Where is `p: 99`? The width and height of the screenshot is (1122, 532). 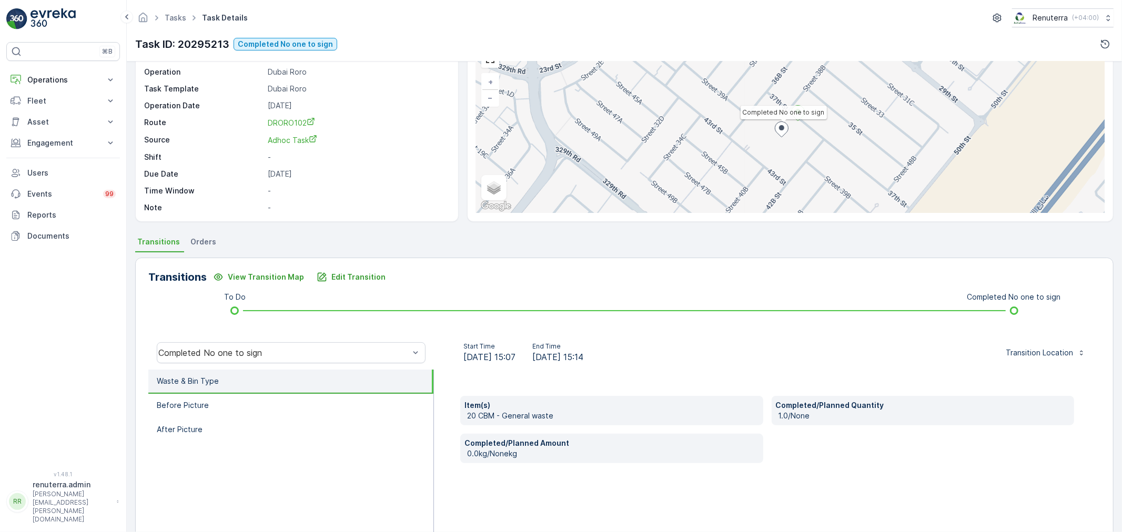
p: 99 is located at coordinates (109, 194).